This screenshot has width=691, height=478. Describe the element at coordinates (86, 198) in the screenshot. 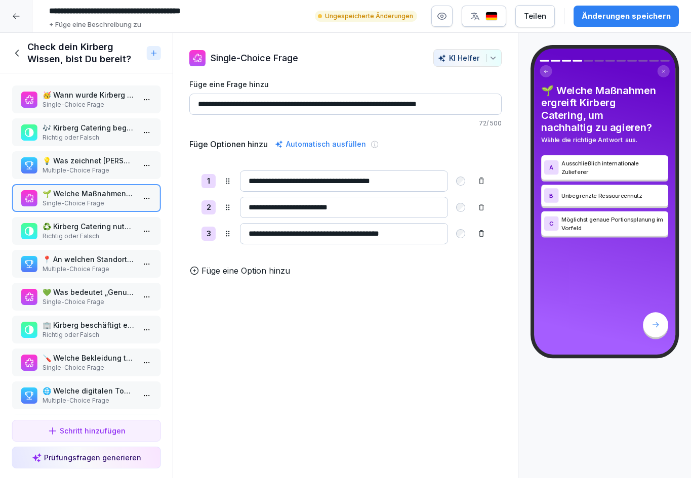

I see `div: 🌱 Welche Maßnahmen ergreift Kirberg Catering, um nachhaltig zu agieren?Single-Choice Frage` at that location.